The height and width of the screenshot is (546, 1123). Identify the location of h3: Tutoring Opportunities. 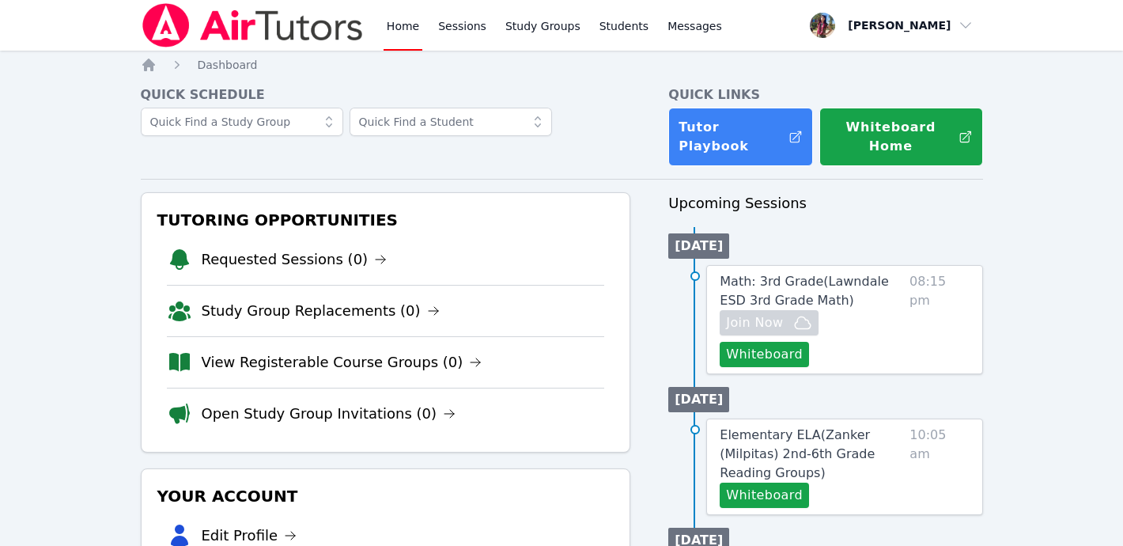
(386, 220).